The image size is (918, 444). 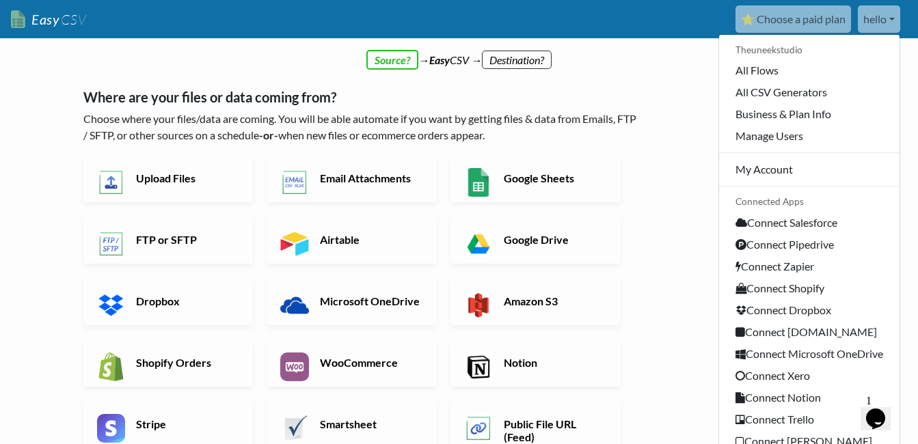 I want to click on h6: Public File URL (Feed), so click(x=553, y=430).